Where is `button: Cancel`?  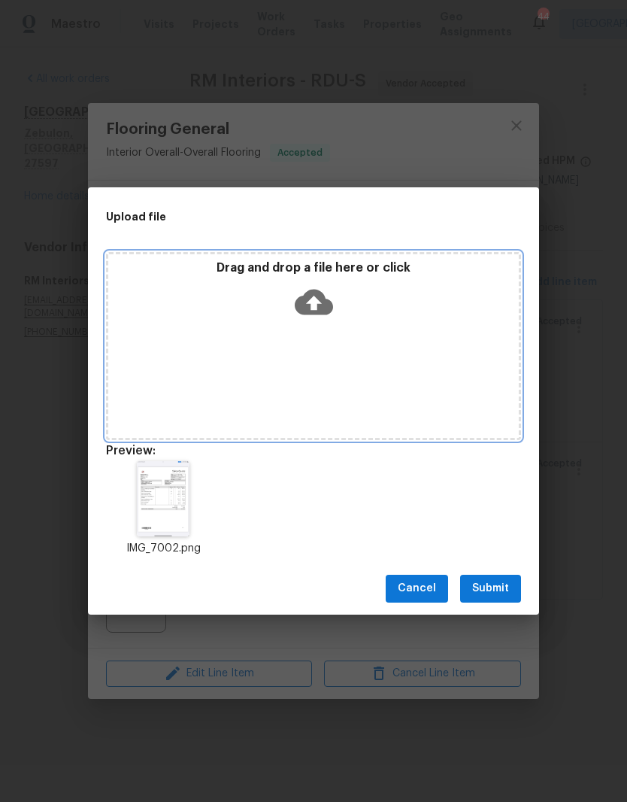 button: Cancel is located at coordinates (417, 588).